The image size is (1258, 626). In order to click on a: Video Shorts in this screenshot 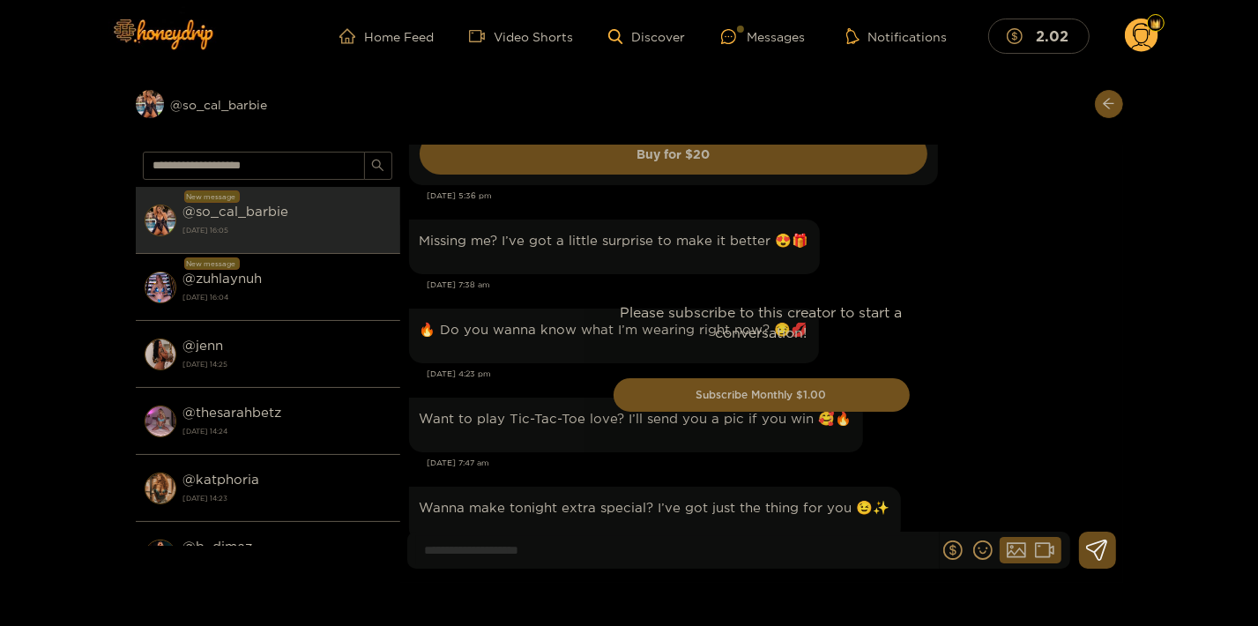, I will do `click(521, 36)`.